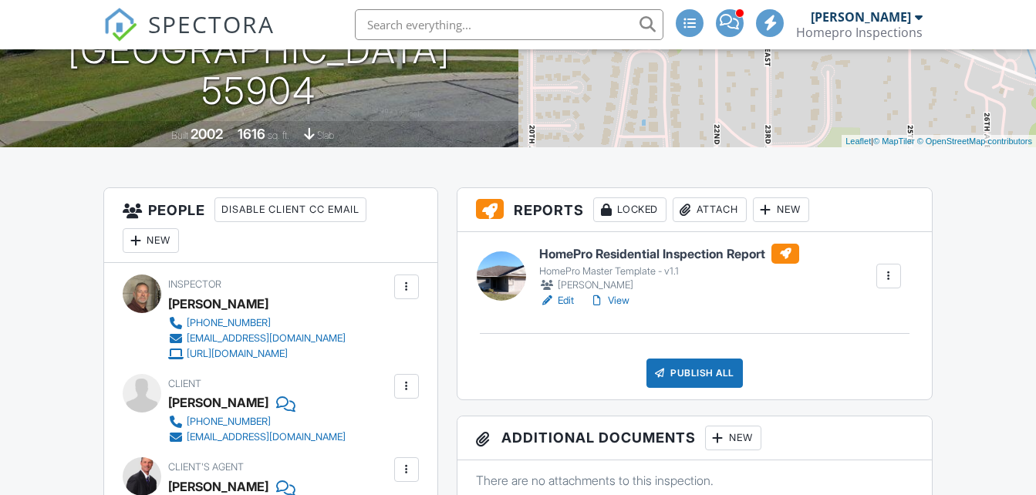  Describe the element at coordinates (556, 301) in the screenshot. I see `a: Edit` at that location.